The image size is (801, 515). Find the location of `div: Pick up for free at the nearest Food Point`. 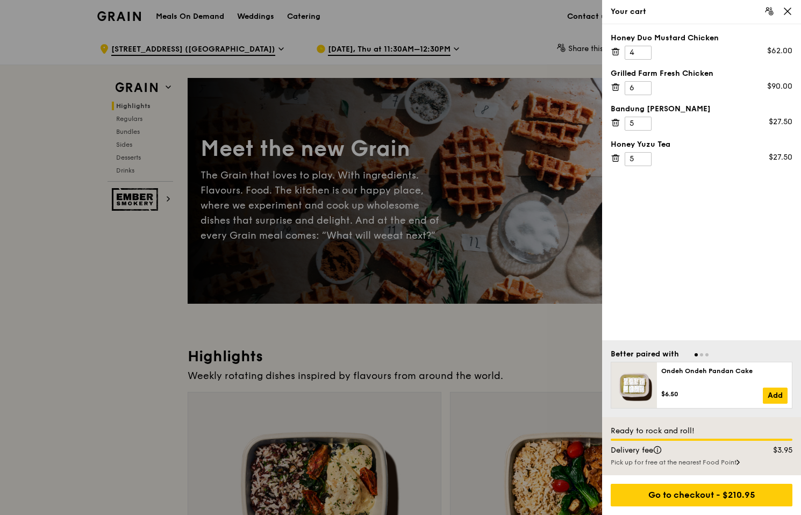

div: Pick up for free at the nearest Food Point is located at coordinates (702, 462).